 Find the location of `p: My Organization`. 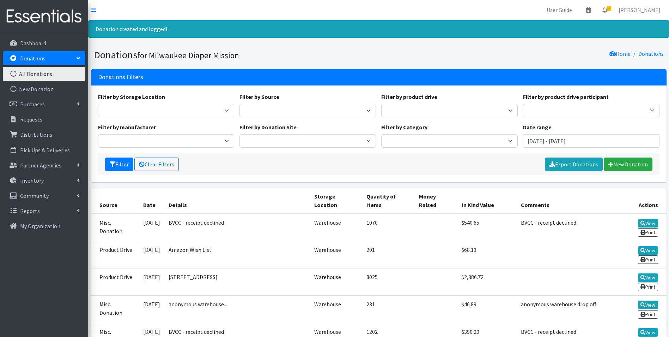

p: My Organization is located at coordinates (40, 226).